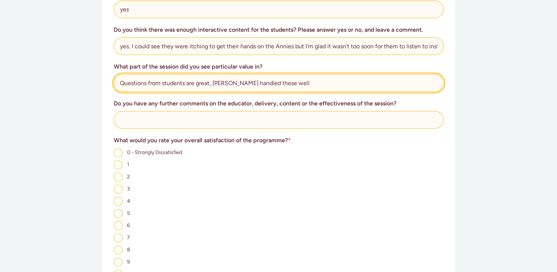  What do you see at coordinates (128, 188) in the screenshot?
I see `span: 3` at bounding box center [128, 188].